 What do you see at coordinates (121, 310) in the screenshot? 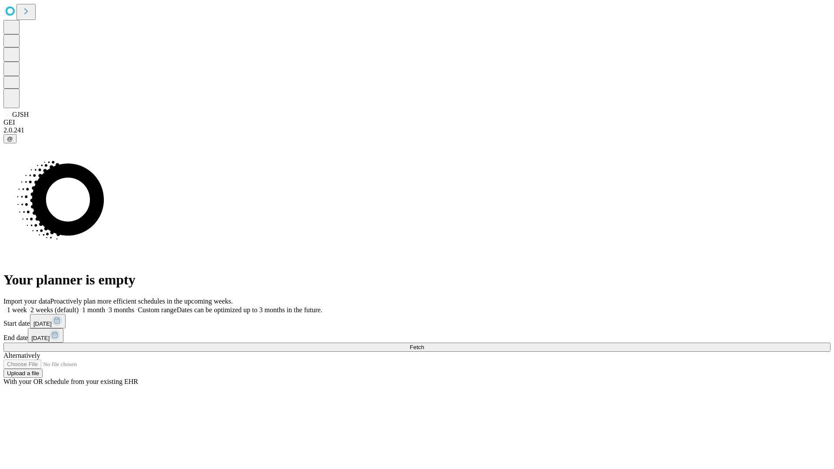
I see `span: 3 months` at bounding box center [121, 310].